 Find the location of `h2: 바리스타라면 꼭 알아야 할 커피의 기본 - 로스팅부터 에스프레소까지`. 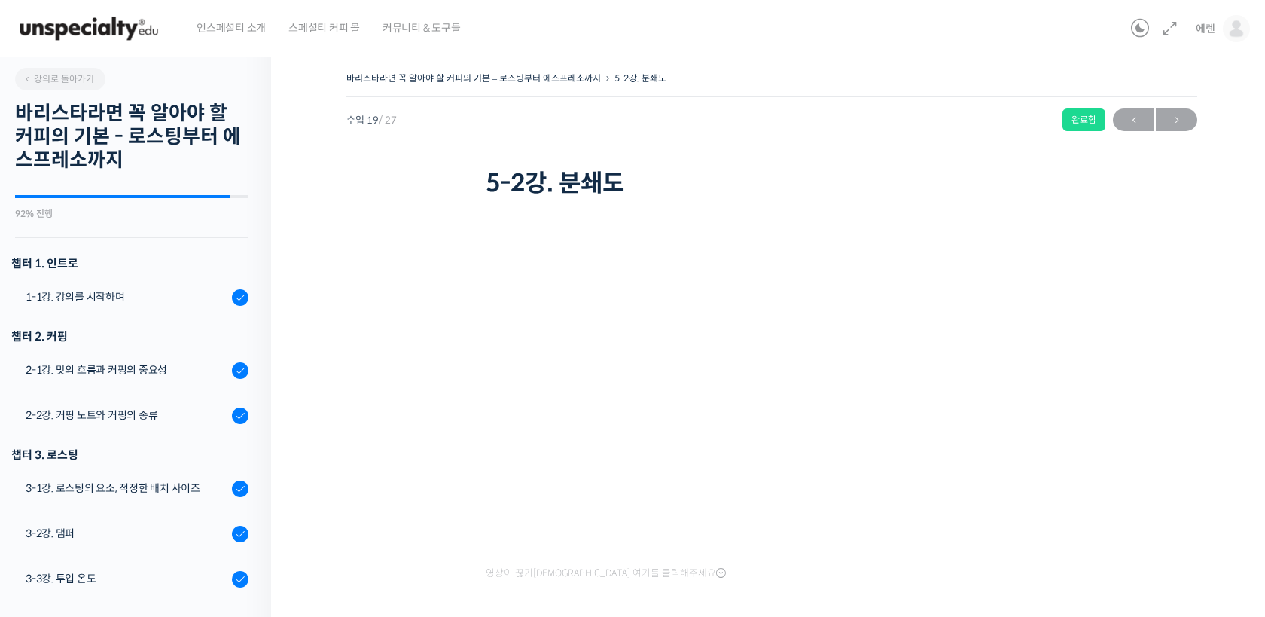

h2: 바리스타라면 꼭 알아야 할 커피의 기본 - 로스팅부터 에스프레소까지 is located at coordinates (132, 137).